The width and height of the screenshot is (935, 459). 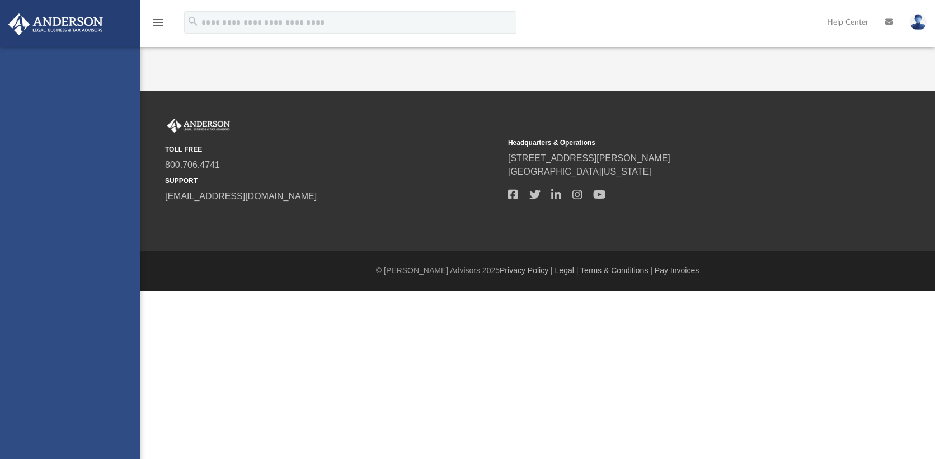 I want to click on small: SUPPORT, so click(x=332, y=181).